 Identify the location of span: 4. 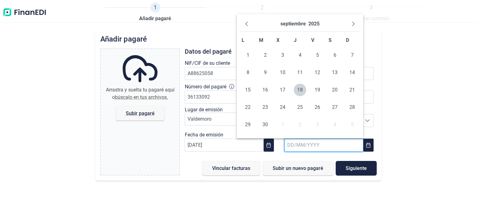
(300, 55).